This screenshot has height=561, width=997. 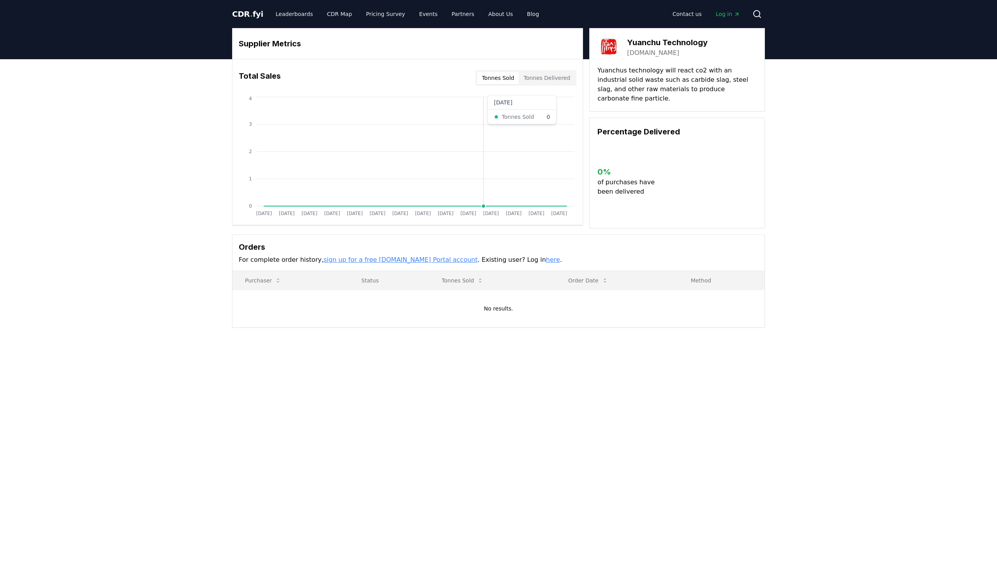 What do you see at coordinates (463, 14) in the screenshot?
I see `a: Partners` at bounding box center [463, 14].